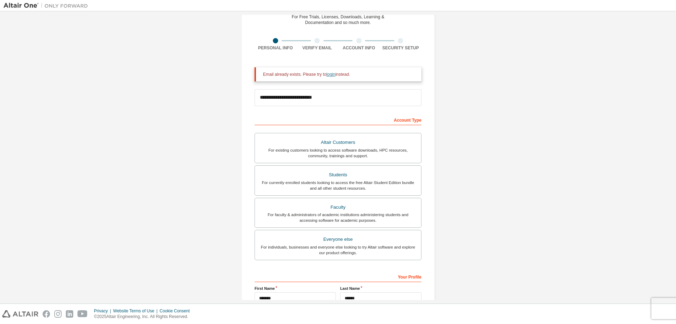 Image resolution: width=676 pixels, height=324 pixels. What do you see at coordinates (338, 119) in the screenshot?
I see `div: Account Type` at bounding box center [338, 119].